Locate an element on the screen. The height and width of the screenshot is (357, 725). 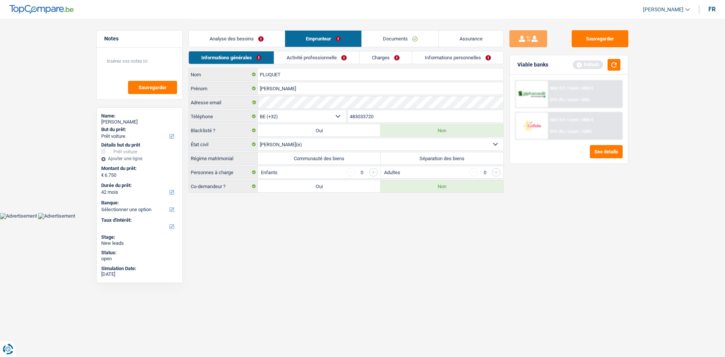
label: Co-demandeur ? is located at coordinates (223, 186).